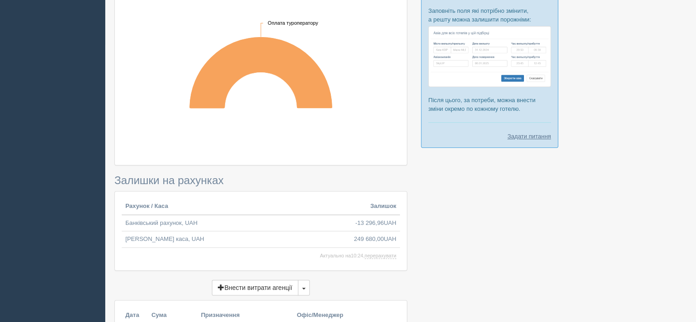 This screenshot has height=322, width=696. I want to click on a: Задати питання, so click(529, 136).